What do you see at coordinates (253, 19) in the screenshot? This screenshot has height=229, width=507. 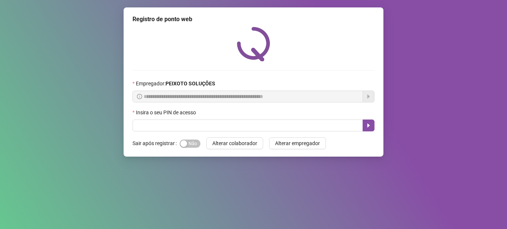 I see `div: Registro de ponto web` at bounding box center [253, 19].